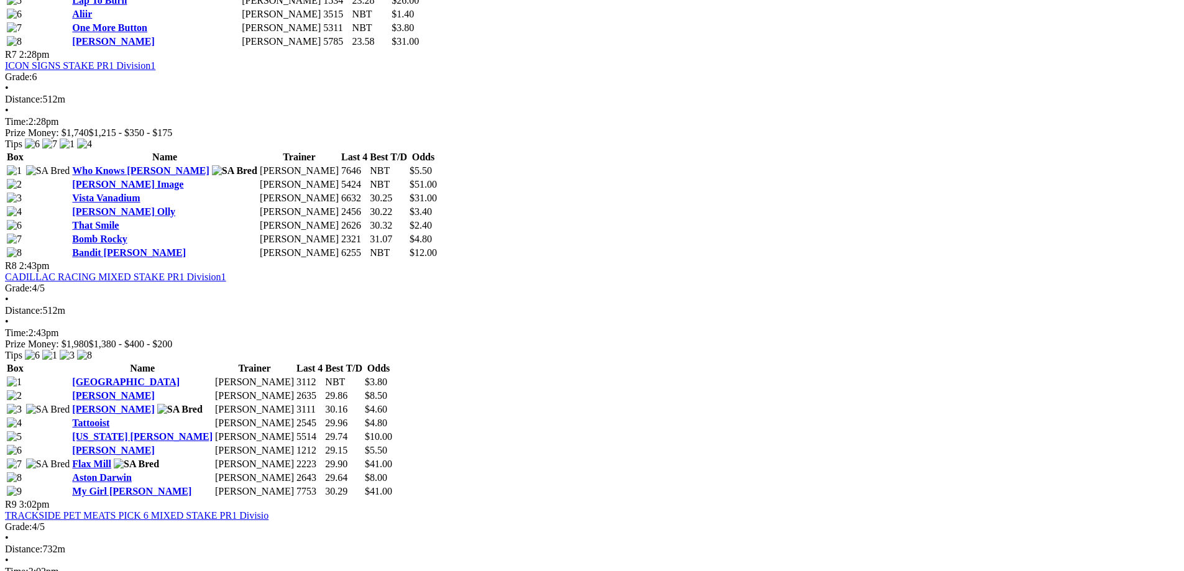 The image size is (1184, 571). I want to click on span: R8, so click(11, 265).